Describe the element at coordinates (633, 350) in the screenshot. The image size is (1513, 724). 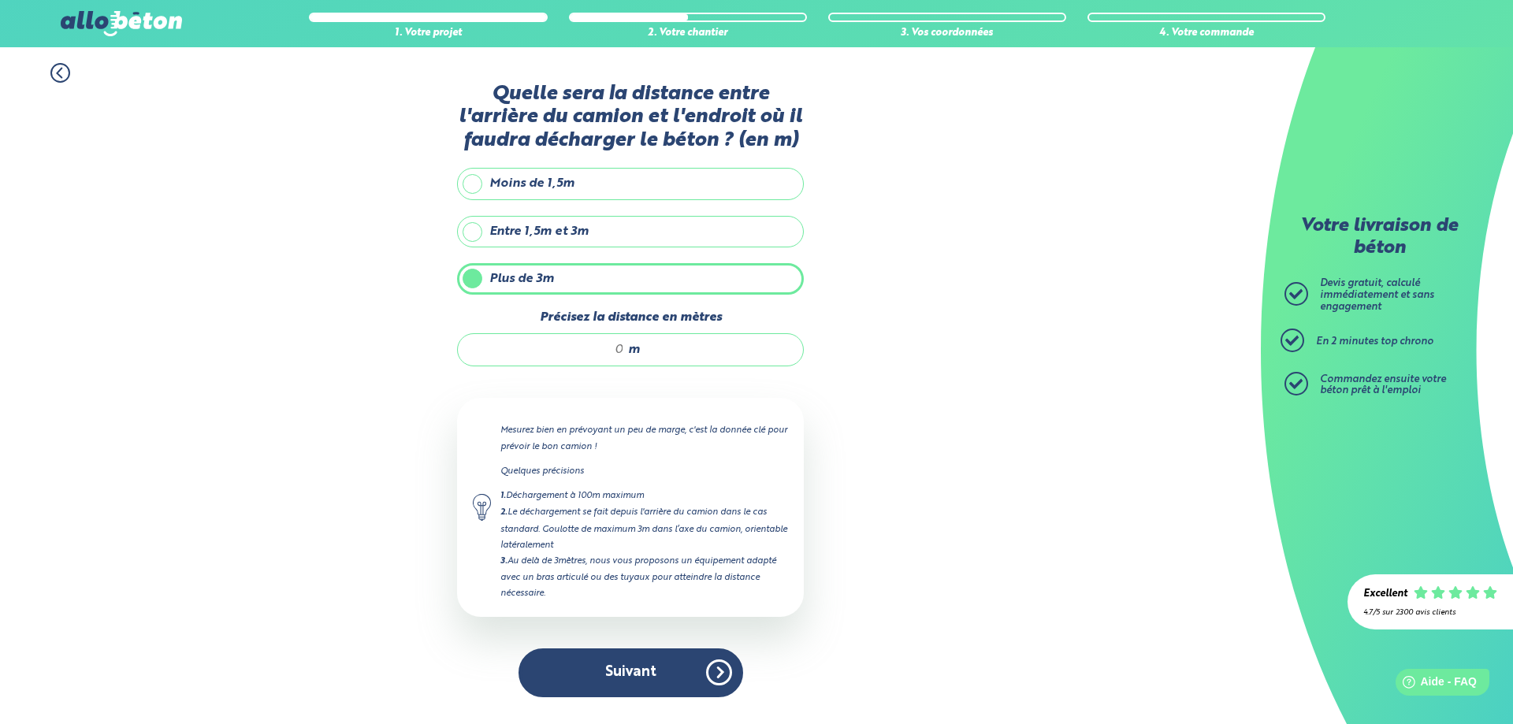
I see `span: m` at that location.